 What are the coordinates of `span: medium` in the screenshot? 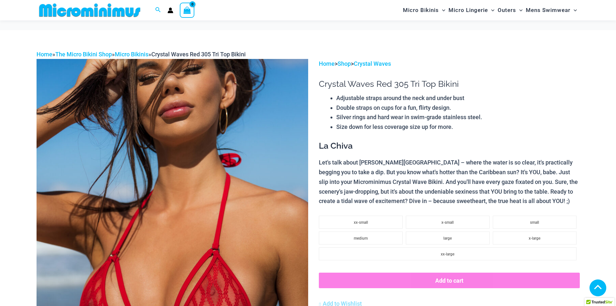 It's located at (360, 238).